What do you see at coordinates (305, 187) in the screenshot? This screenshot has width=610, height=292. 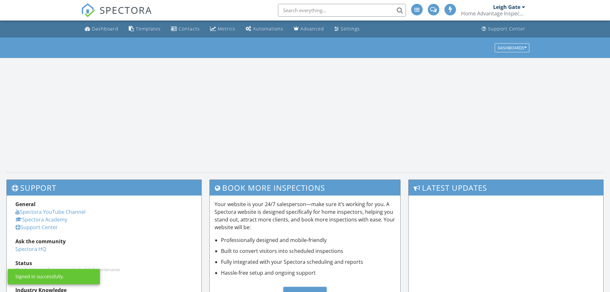 I see `h3: Book More Inspections` at bounding box center [305, 187].